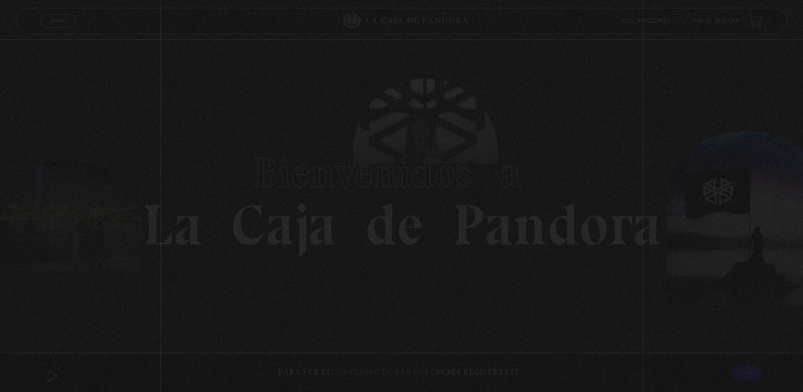 Image resolution: width=803 pixels, height=392 pixels. I want to click on a: Suscripciones, so click(646, 21).